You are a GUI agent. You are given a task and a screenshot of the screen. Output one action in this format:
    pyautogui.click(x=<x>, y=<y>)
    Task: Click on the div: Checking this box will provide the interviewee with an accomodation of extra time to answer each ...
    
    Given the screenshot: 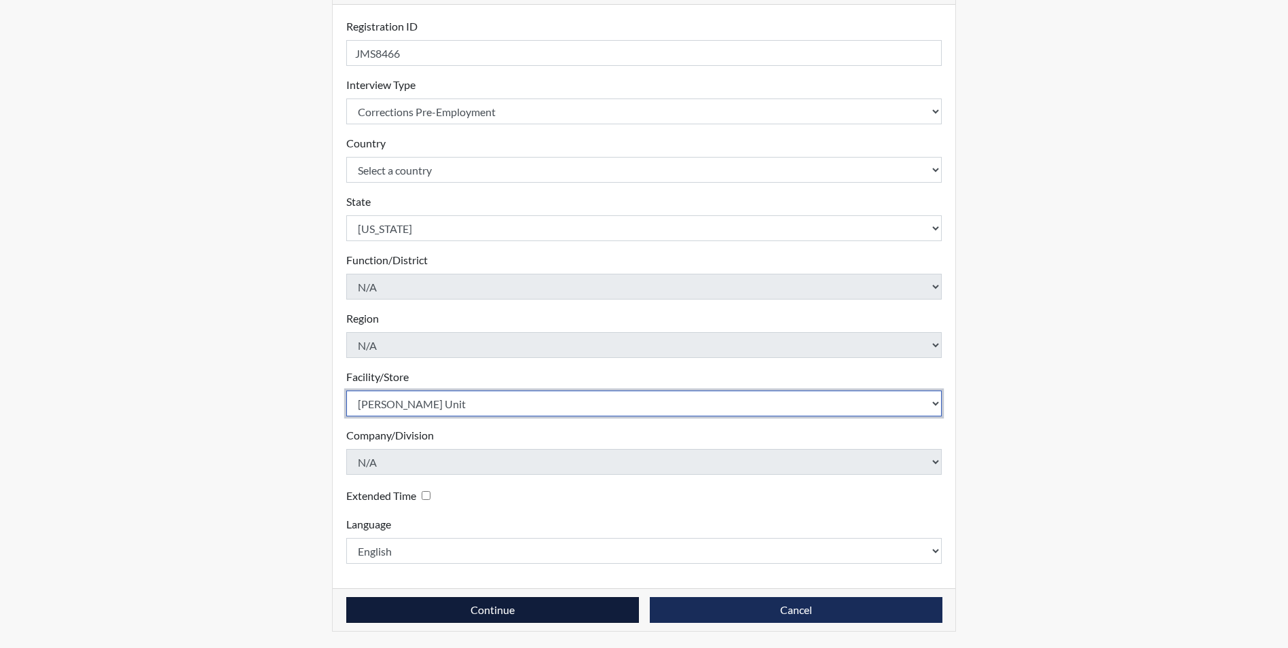 What is the action you would take?
    pyautogui.click(x=391, y=495)
    